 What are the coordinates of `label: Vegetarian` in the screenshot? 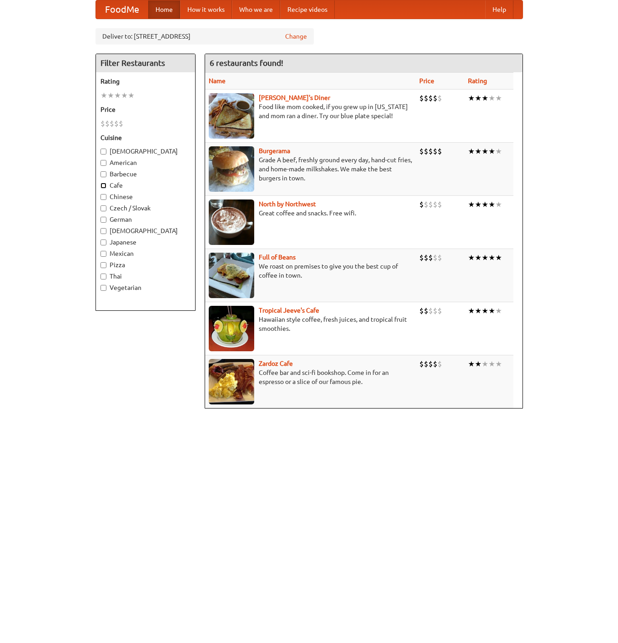 It's located at (146, 288).